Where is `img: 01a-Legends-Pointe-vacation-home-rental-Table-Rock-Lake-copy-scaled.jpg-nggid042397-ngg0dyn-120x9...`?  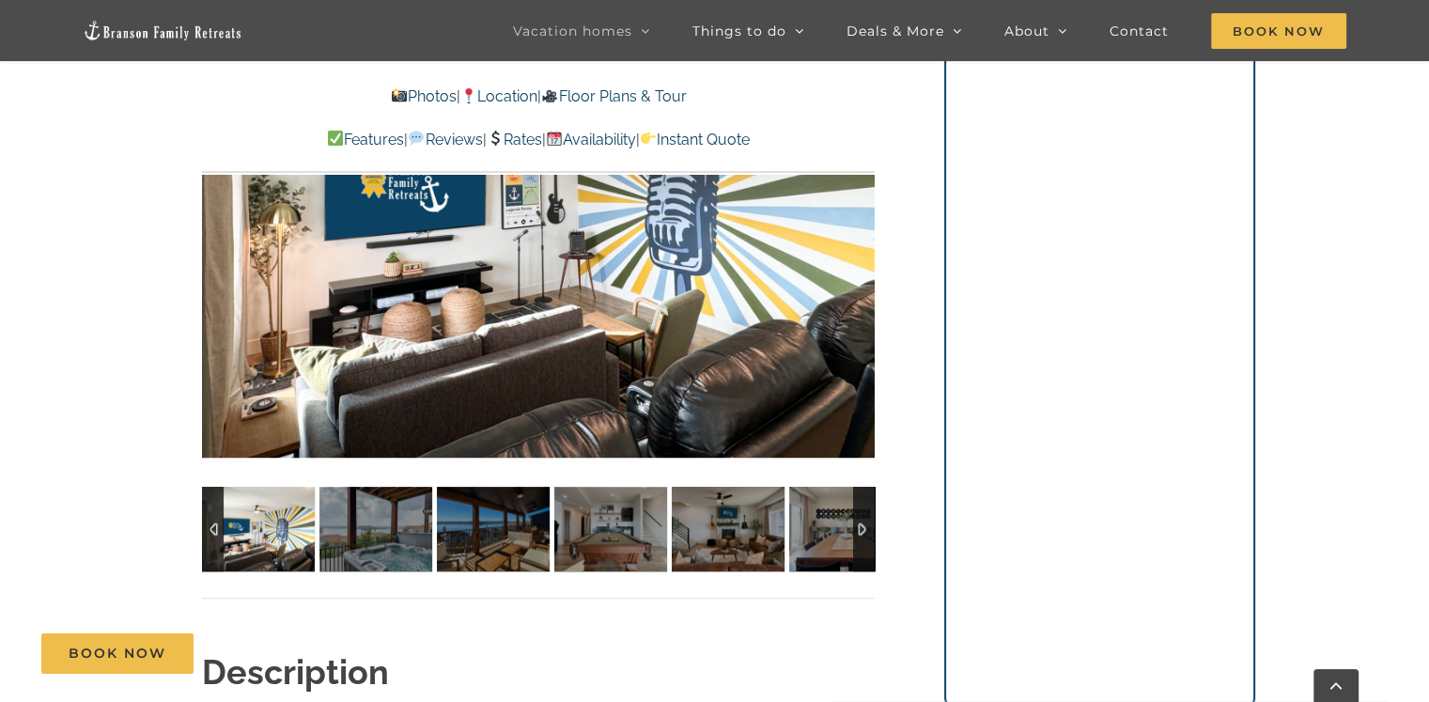 img: 01a-Legends-Pointe-vacation-home-rental-Table-Rock-Lake-copy-scaled.jpg-nggid042397-ngg0dyn-120x9... is located at coordinates (728, 529).